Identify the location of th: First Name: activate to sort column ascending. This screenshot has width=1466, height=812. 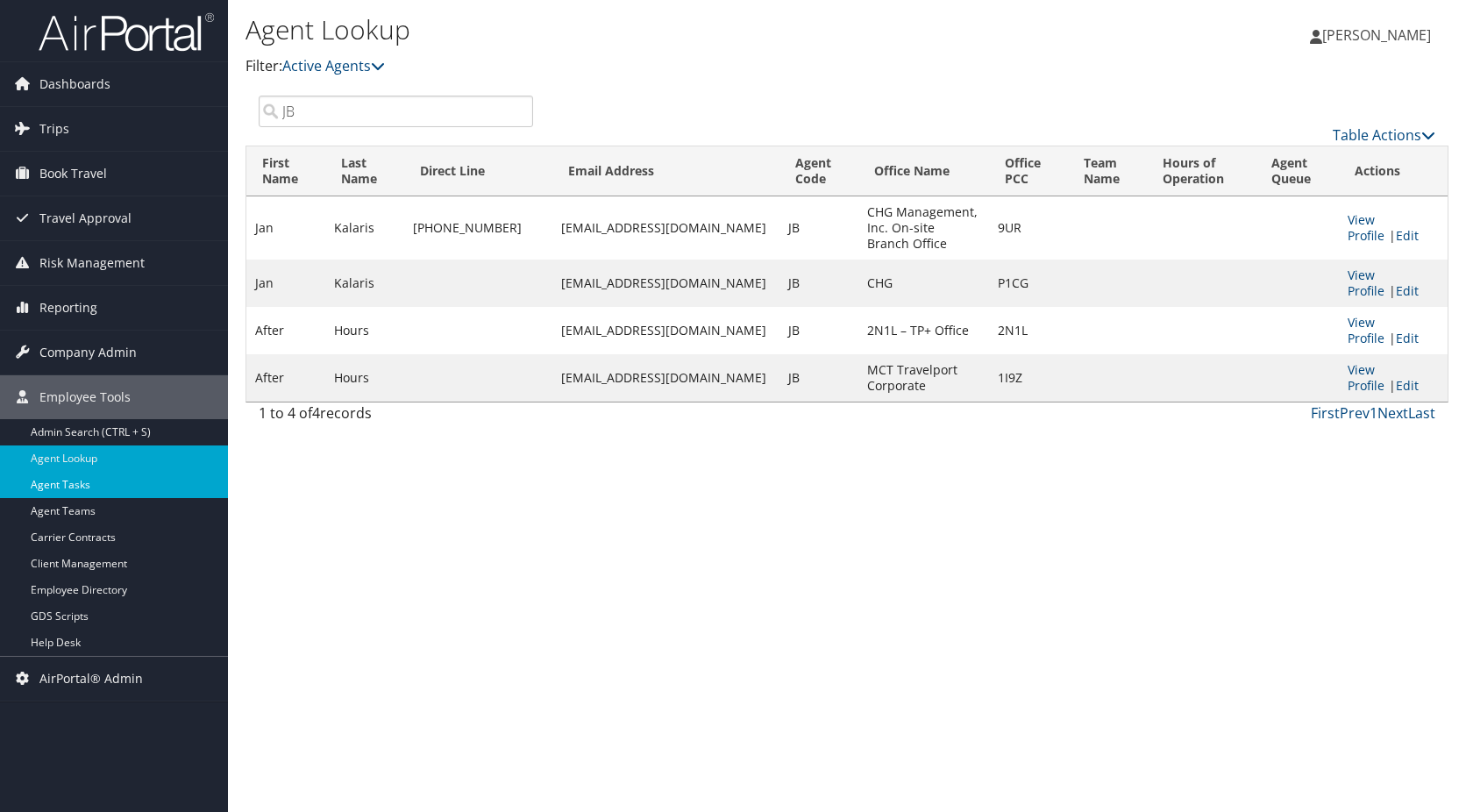
(286, 171).